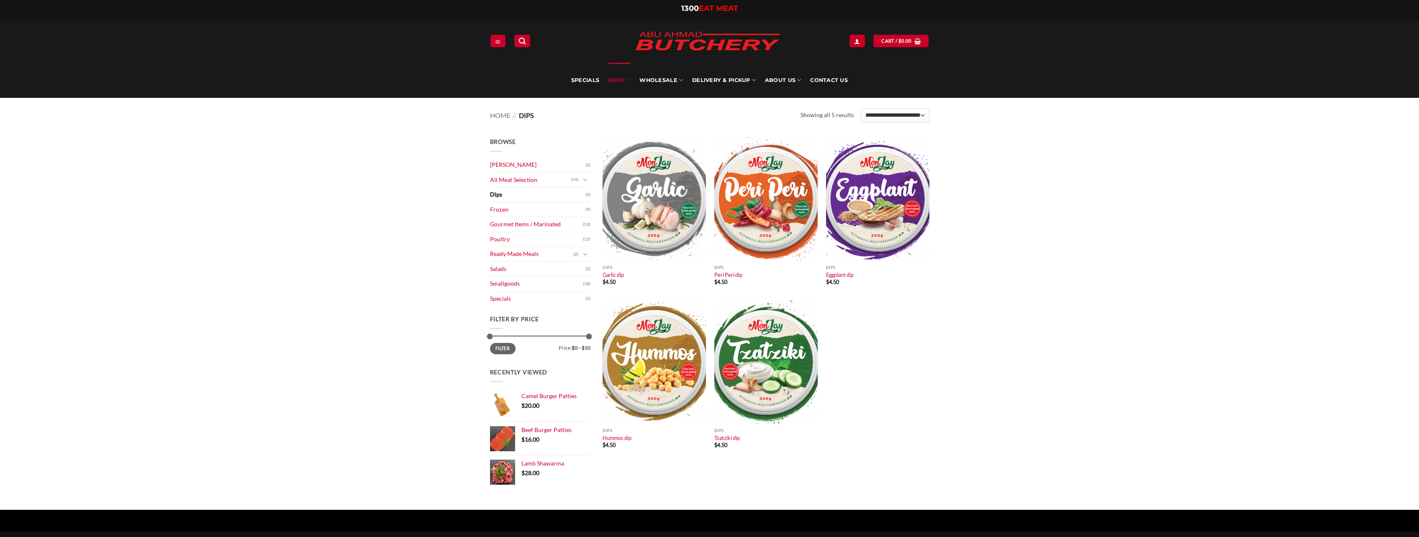  Describe the element at coordinates (901, 41) in the screenshot. I see `a: View cart` at that location.